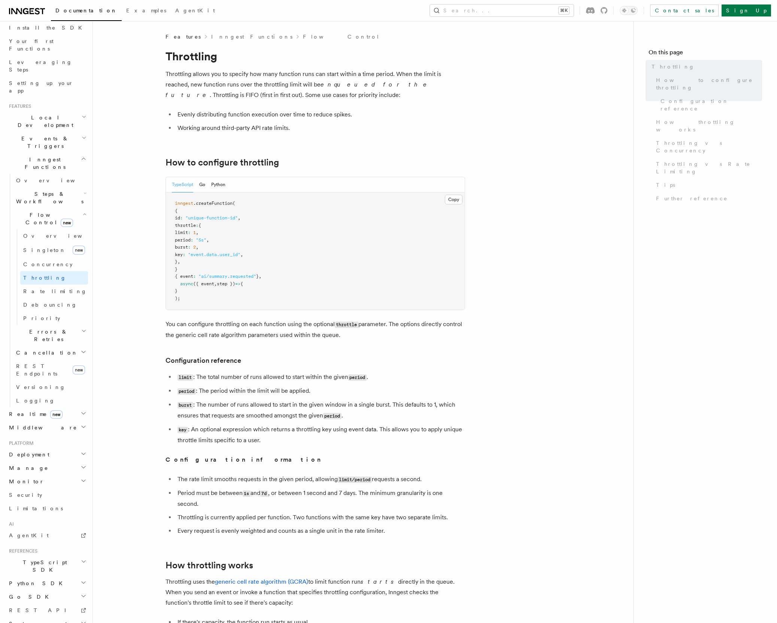 The image size is (777, 623). What do you see at coordinates (51, 219) in the screenshot?
I see `button: Flow Controlnew` at bounding box center [51, 219].